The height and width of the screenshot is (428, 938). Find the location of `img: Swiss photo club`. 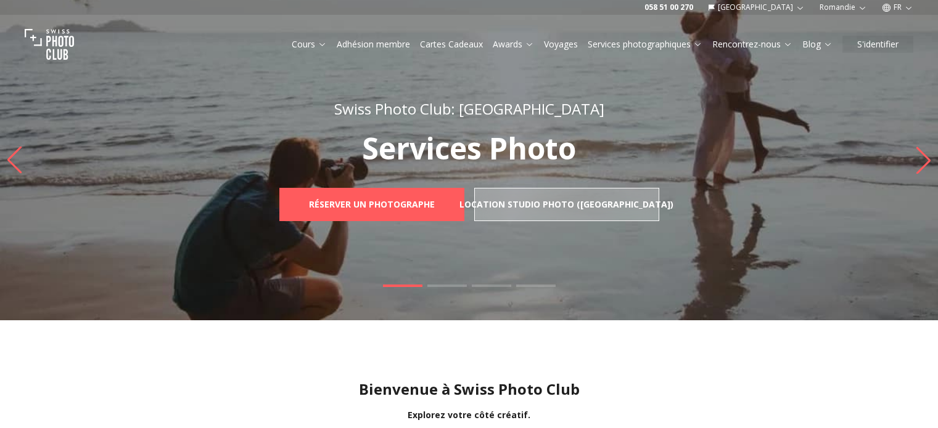

img: Swiss photo club is located at coordinates (49, 44).